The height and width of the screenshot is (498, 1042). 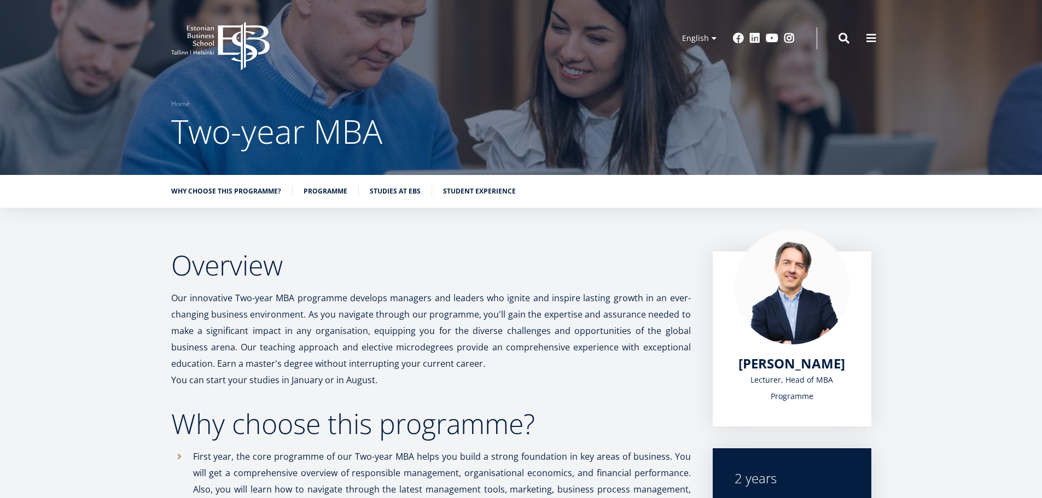 I want to click on div: Lecturer, Head of MBA Programme, so click(x=792, y=388).